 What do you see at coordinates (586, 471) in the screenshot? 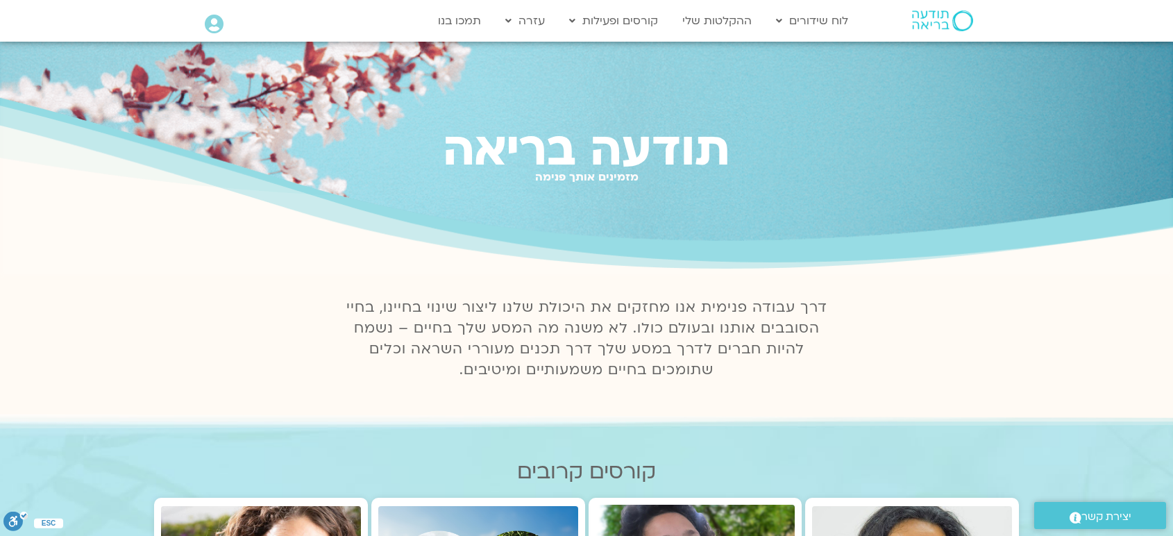
I see `h2: קורסים קרובים` at bounding box center [586, 471].